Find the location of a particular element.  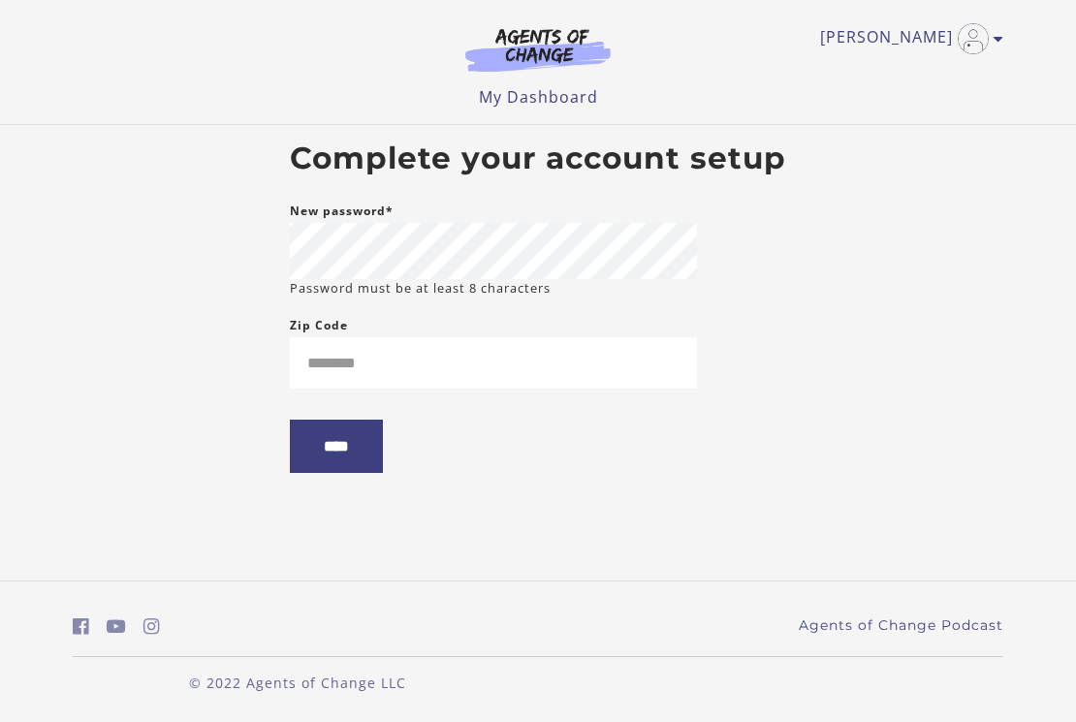

h2: Complete your account setup is located at coordinates (538, 159).